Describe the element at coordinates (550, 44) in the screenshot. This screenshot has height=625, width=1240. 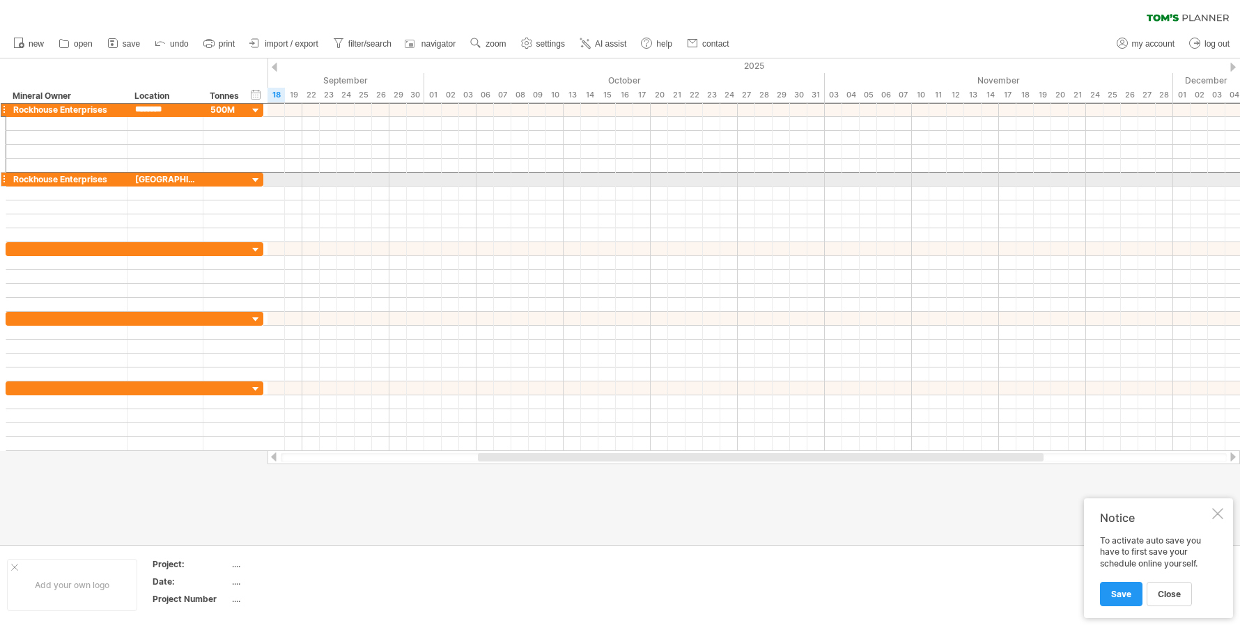
I see `span: settings` at that location.